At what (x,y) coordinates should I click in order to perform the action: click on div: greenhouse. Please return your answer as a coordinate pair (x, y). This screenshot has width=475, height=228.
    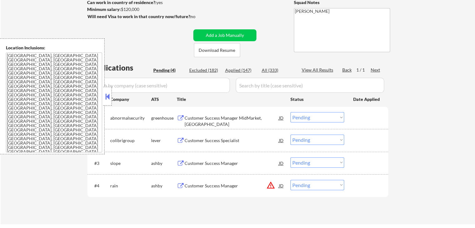
    Looking at the image, I should click on (164, 118).